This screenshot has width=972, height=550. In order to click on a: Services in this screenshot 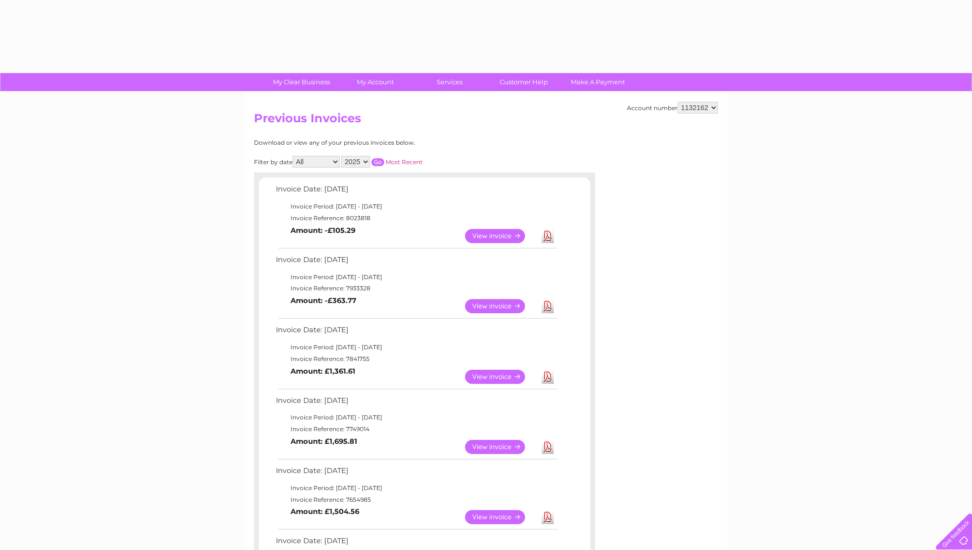, I will do `click(449, 82)`.